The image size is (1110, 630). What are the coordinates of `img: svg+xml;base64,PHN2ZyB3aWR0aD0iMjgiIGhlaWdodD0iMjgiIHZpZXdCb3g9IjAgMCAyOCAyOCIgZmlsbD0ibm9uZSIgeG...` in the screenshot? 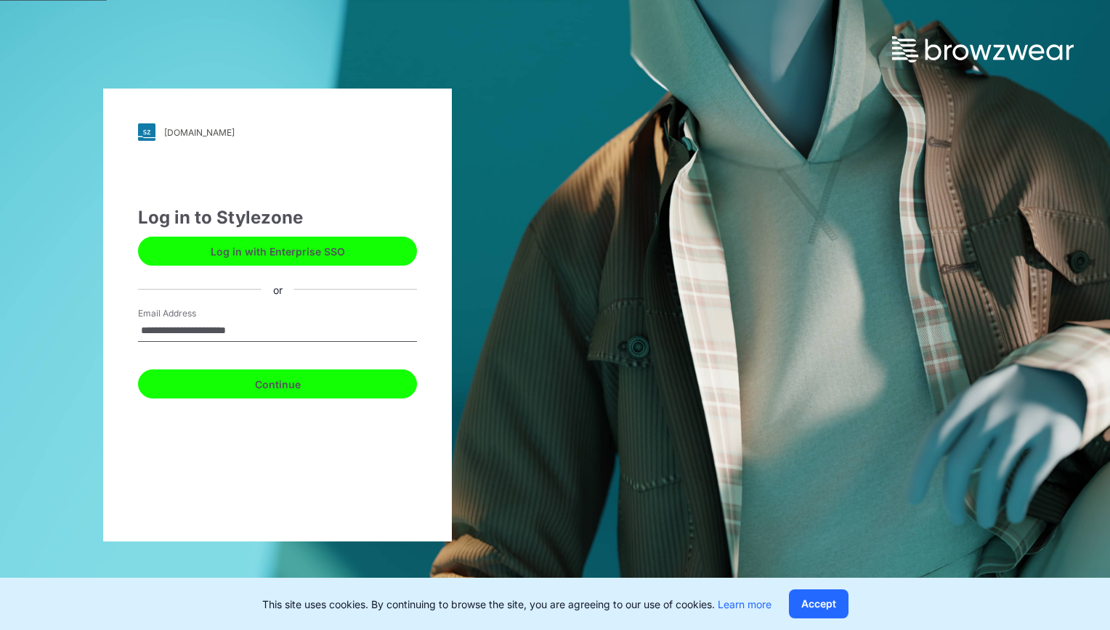 It's located at (147, 132).